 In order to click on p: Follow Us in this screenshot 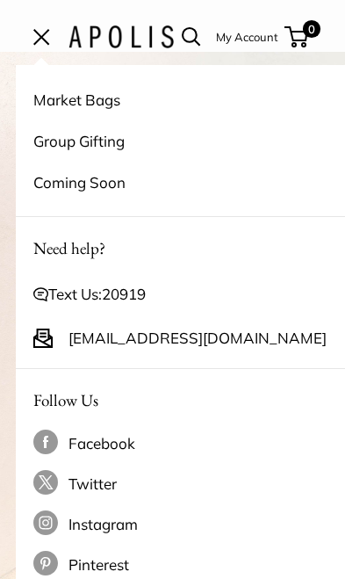, I will do `click(188, 400)`.